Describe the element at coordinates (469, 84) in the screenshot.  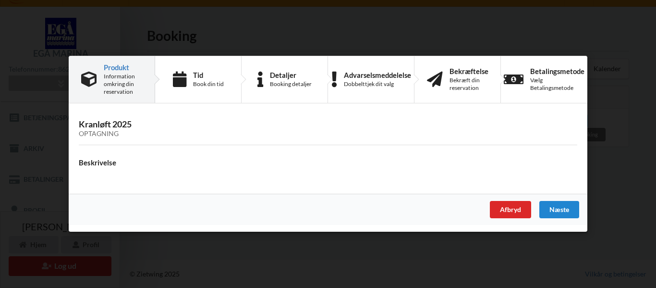
I see `div: Bekræft din reservation` at that location.